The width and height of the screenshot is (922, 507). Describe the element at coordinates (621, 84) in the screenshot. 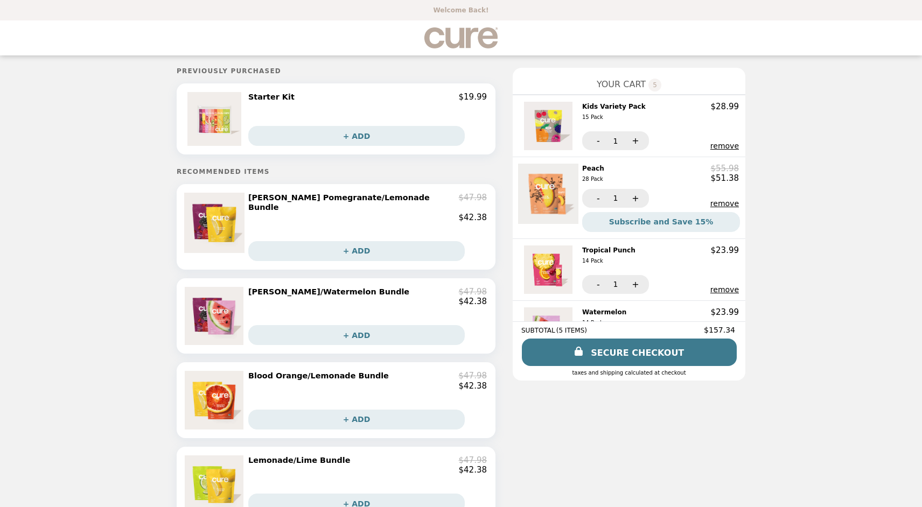

I see `span: YOUR CART` at that location.